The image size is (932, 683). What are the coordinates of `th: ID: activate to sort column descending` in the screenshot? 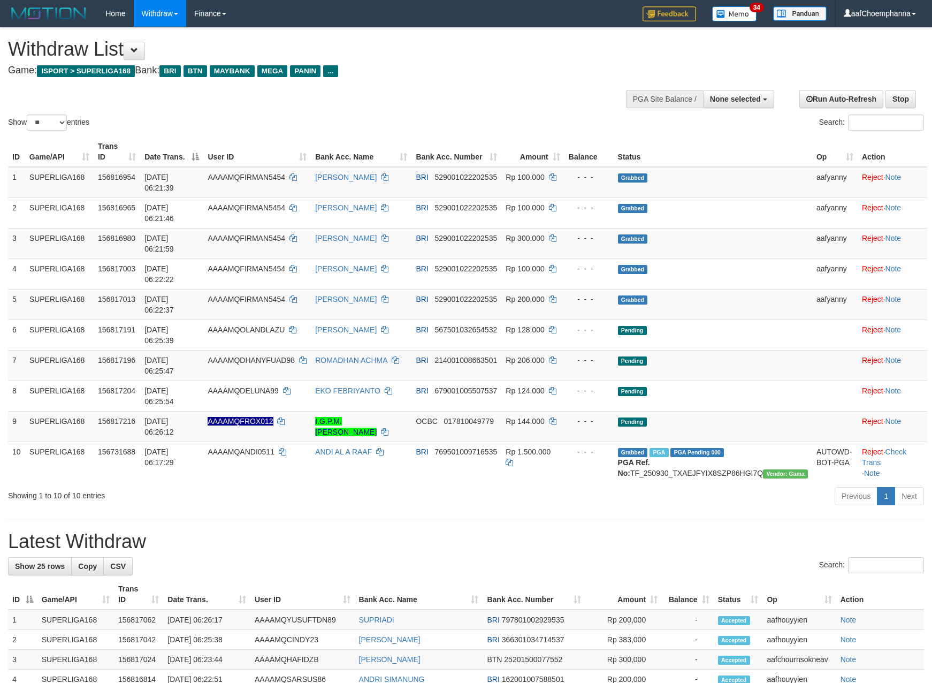 It's located at (22, 594).